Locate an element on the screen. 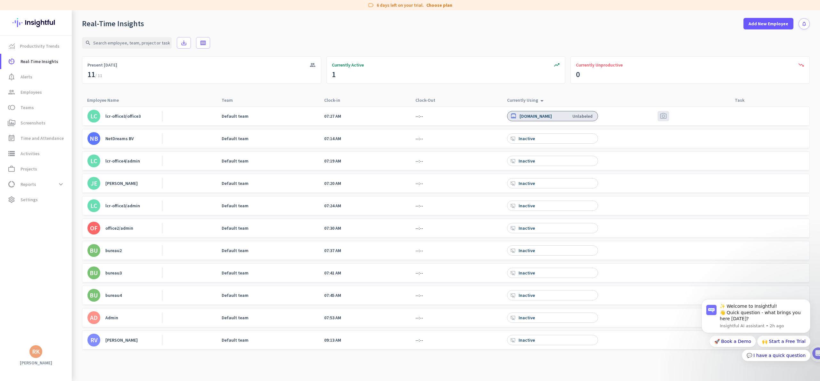  a: data_usageReportsexpand_more is located at coordinates (36, 184).